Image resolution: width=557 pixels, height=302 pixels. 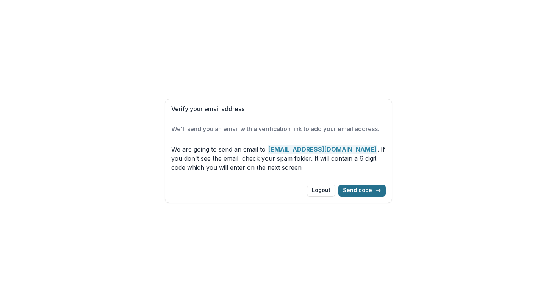 I want to click on h1: Verify your email address, so click(x=278, y=109).